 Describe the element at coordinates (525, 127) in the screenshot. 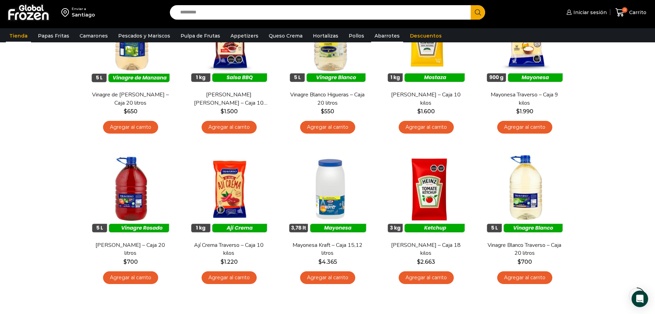

I see `a: Agregar al carrito: “Mayonesa Traverso - Caja 9 kilos”` at that location.